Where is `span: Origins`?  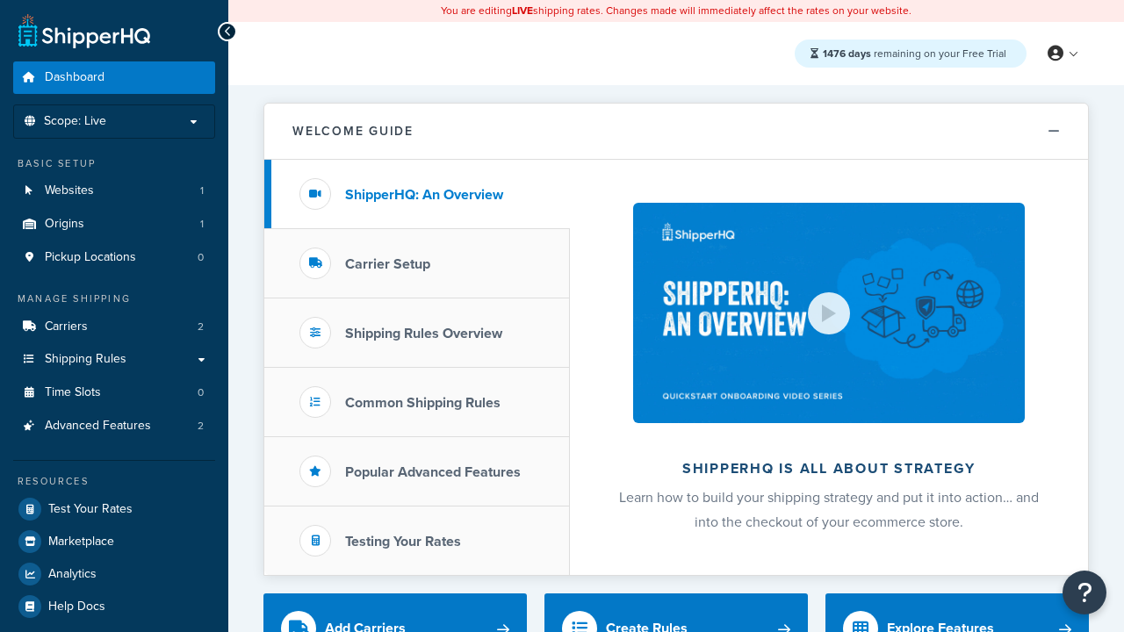
span: Origins is located at coordinates (64, 224).